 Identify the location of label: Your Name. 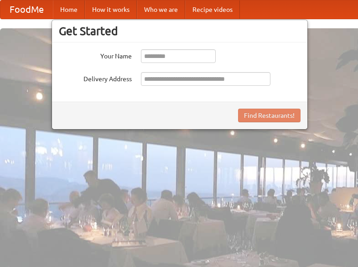
(95, 55).